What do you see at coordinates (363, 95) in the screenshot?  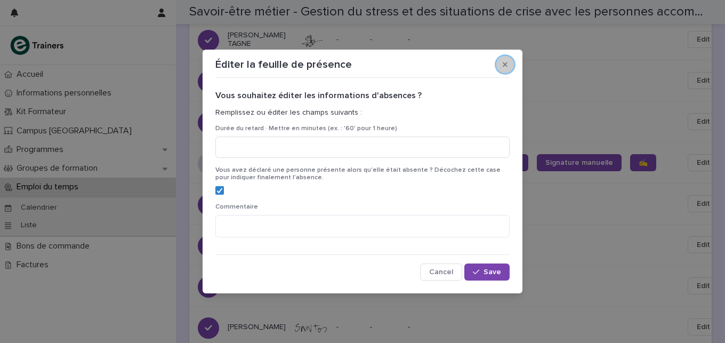 I see `h2: Vous souhaitez éditer les informations d'absences ?` at bounding box center [363, 95].